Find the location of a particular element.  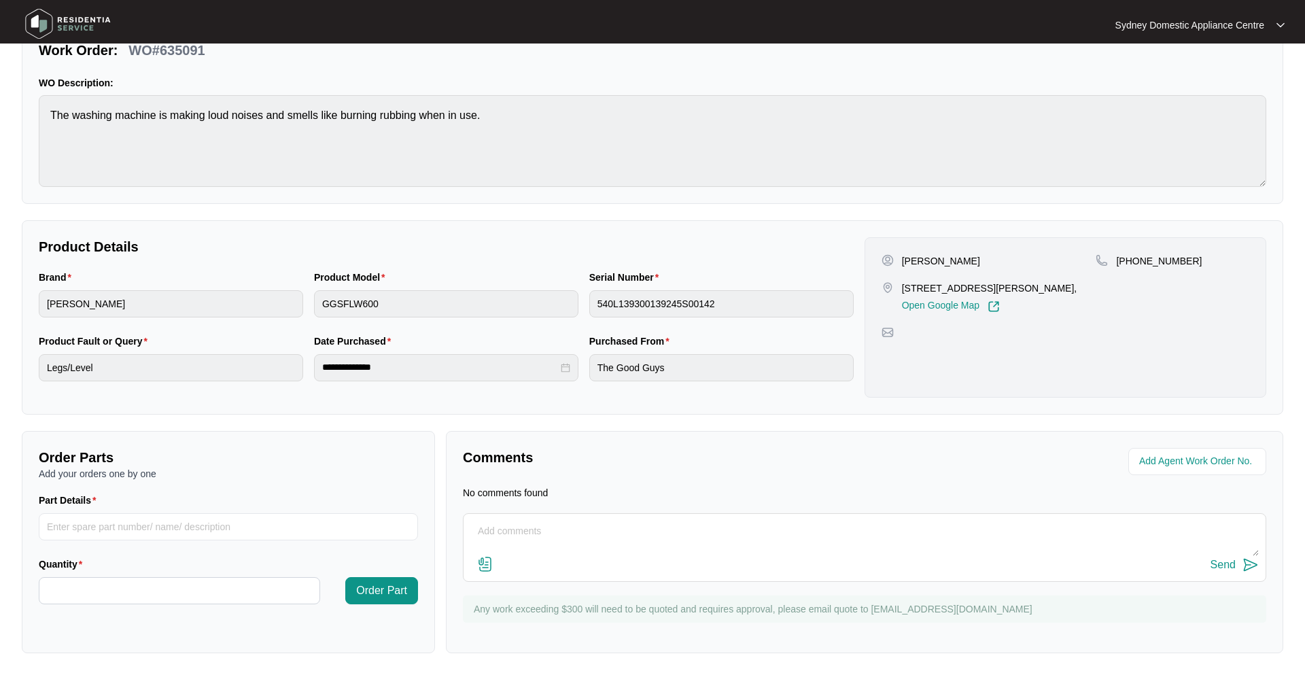

label: Product Model is located at coordinates (352, 277).